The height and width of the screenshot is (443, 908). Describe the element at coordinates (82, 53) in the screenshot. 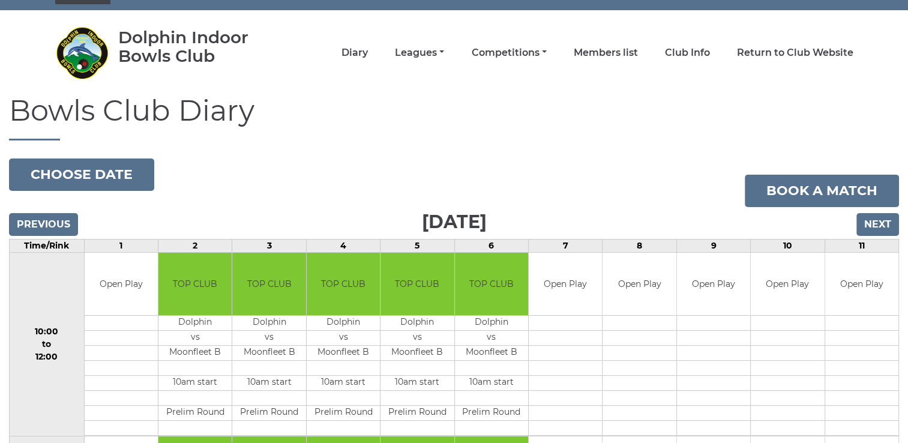

I see `img: Dolphin Indoor Bowls Club` at that location.